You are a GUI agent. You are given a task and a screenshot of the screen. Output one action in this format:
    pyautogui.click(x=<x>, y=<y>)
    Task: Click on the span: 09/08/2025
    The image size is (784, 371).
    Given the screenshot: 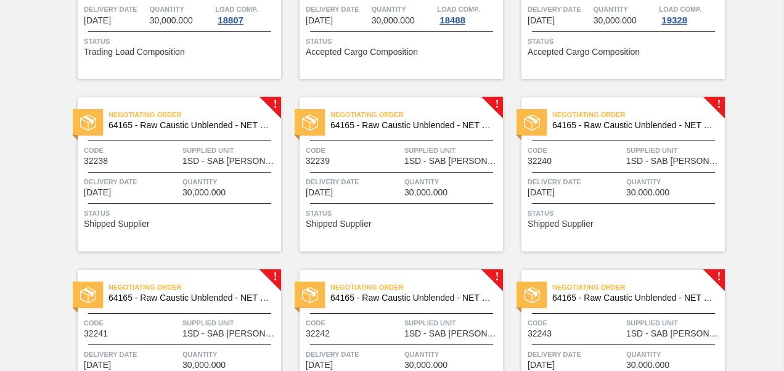 What is the action you would take?
    pyautogui.click(x=97, y=20)
    